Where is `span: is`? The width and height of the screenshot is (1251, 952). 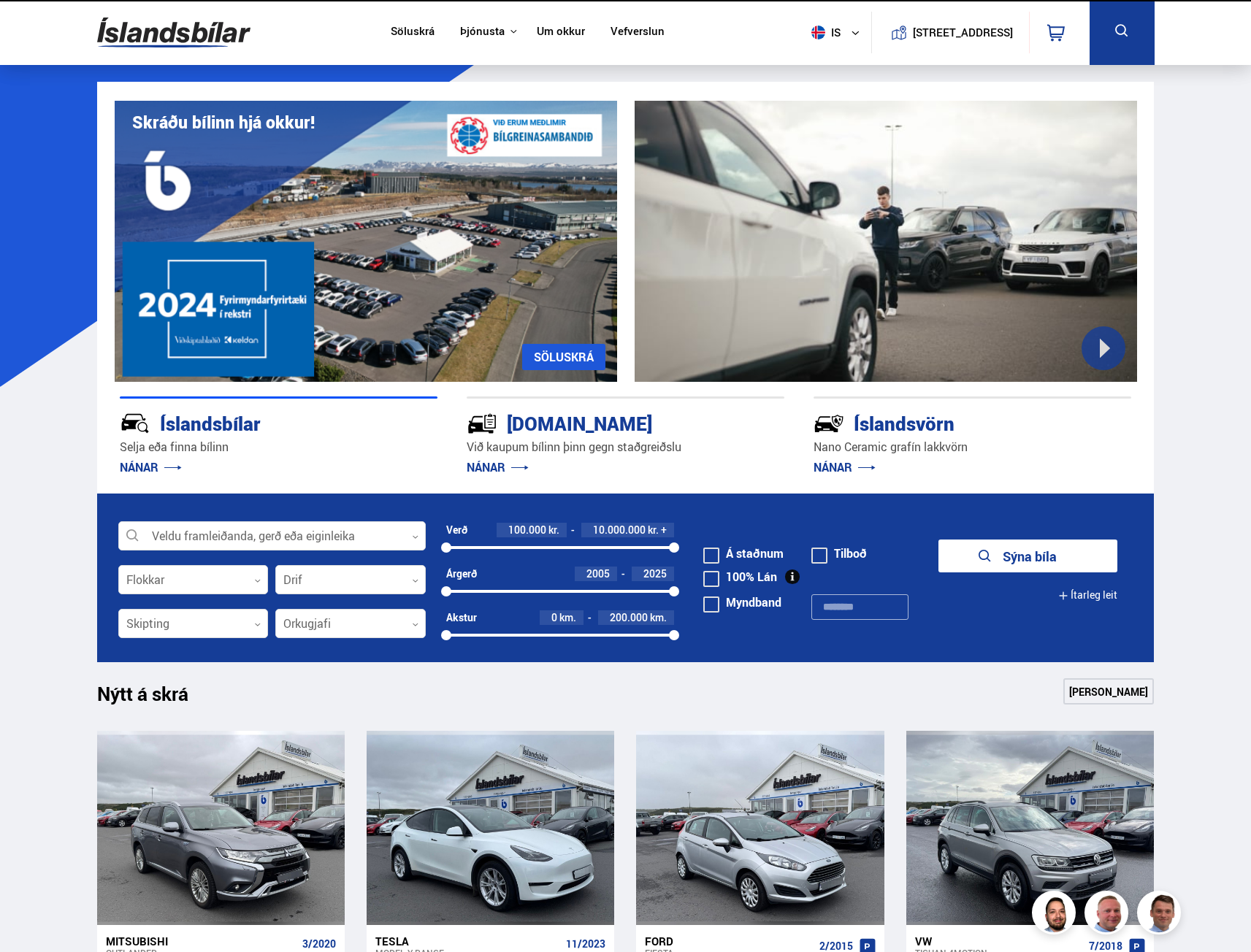
span: is is located at coordinates (824, 32).